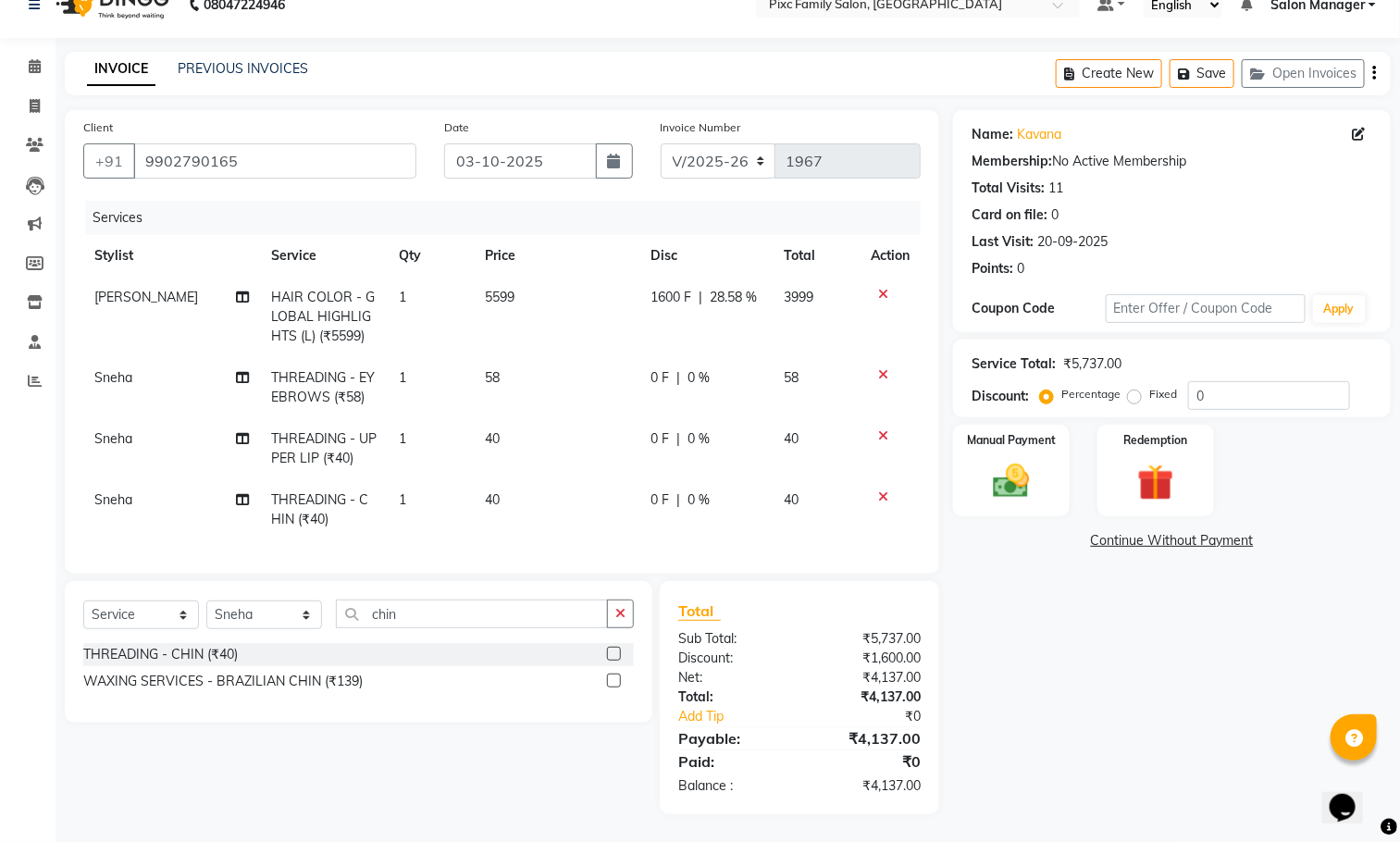 This screenshot has width=1400, height=842. What do you see at coordinates (324, 256) in the screenshot?
I see `th: Service` at bounding box center [324, 256].